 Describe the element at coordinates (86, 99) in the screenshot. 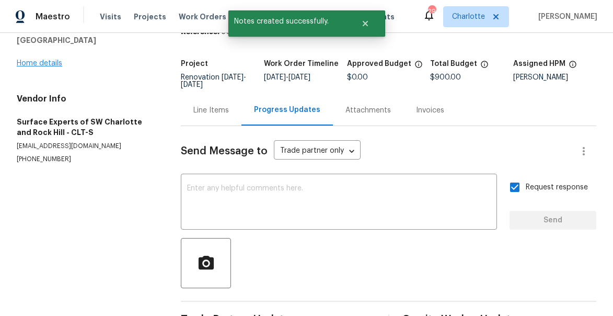

I see `h4: Vendor Info` at that location.